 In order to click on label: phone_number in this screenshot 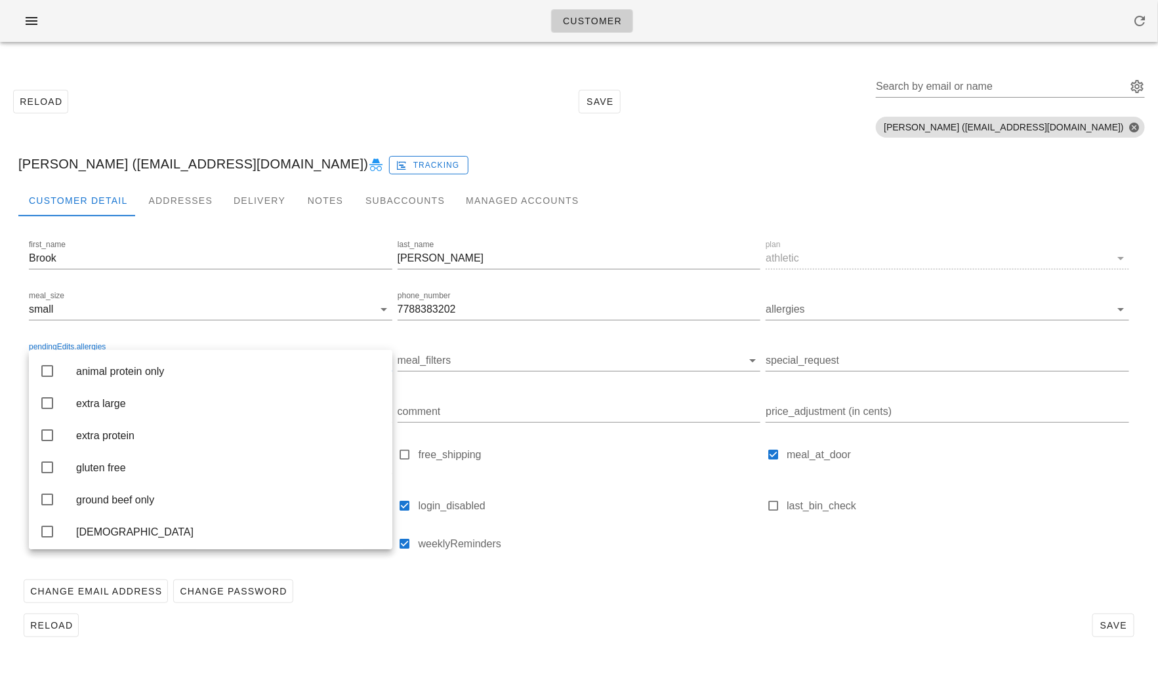, I will do `click(424, 296)`.